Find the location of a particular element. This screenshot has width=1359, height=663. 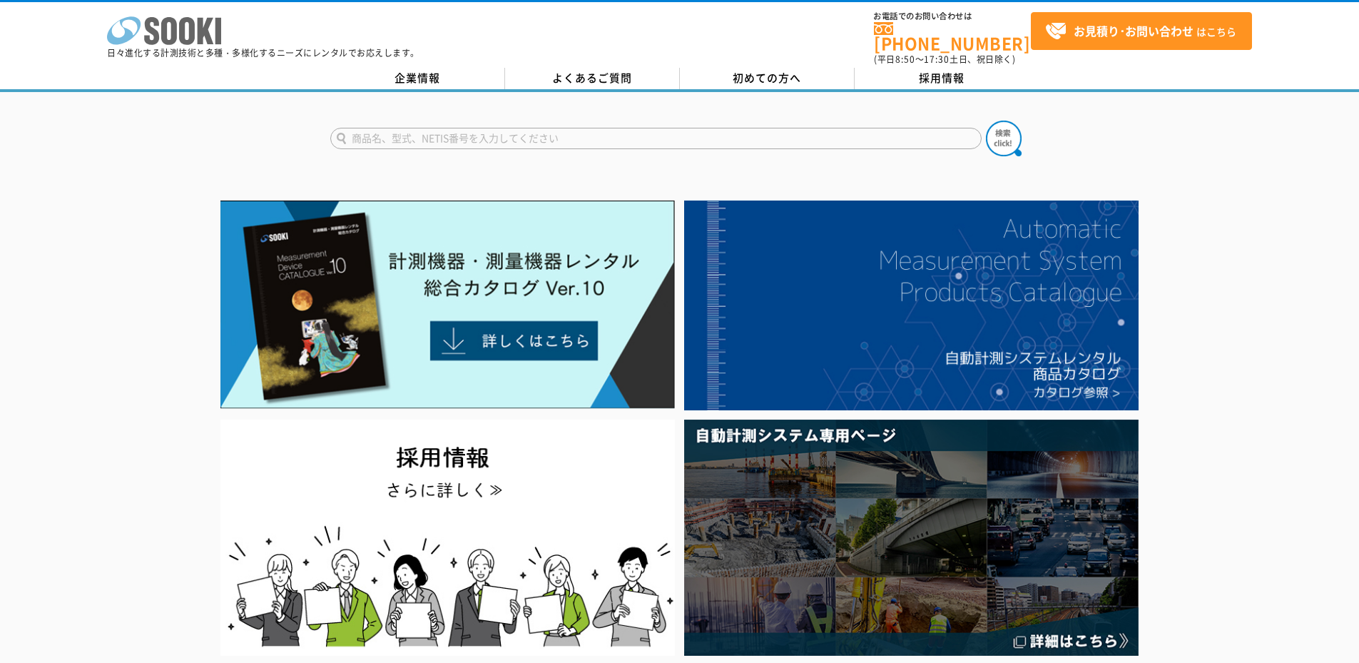

a: 企業情報 is located at coordinates (417, 78).